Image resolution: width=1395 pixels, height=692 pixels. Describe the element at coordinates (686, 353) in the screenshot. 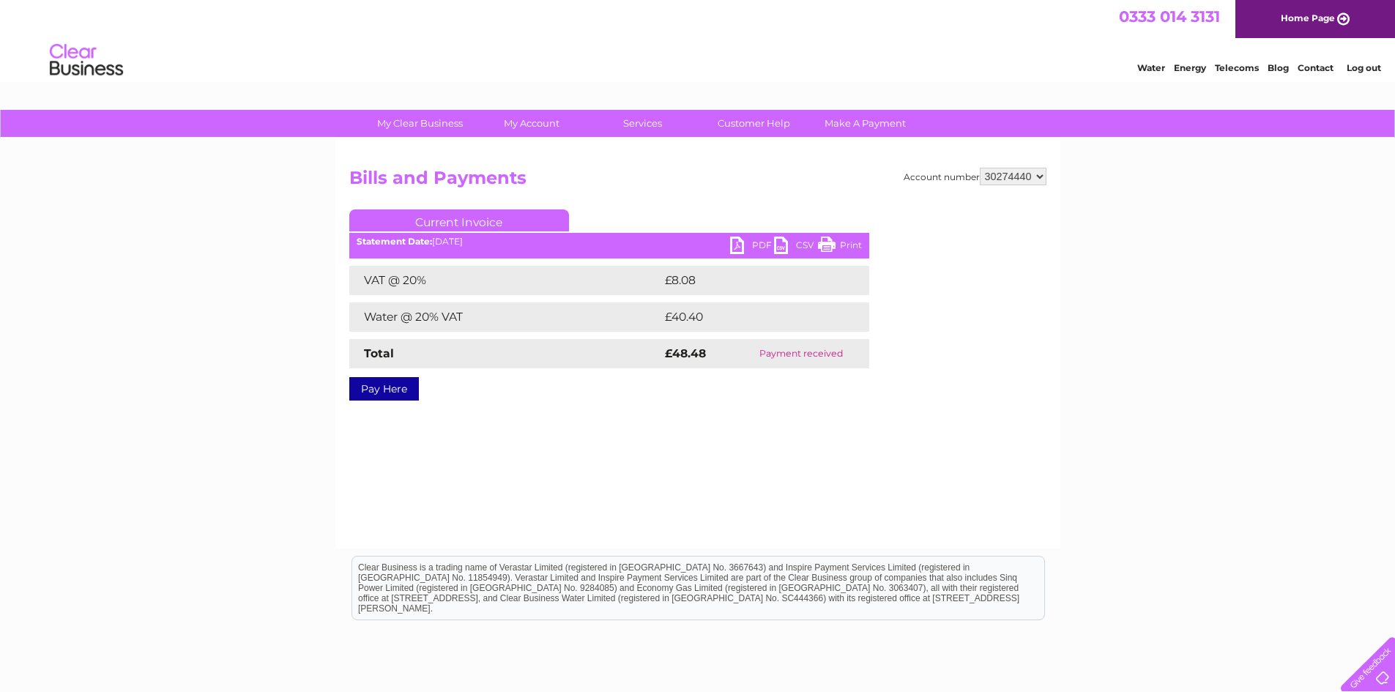

I see `strong: £48.48` at that location.